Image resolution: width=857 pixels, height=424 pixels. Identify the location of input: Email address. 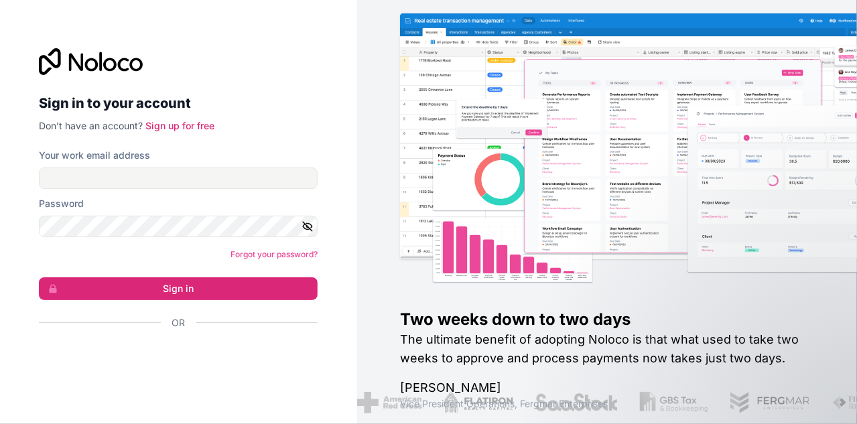
(178, 178).